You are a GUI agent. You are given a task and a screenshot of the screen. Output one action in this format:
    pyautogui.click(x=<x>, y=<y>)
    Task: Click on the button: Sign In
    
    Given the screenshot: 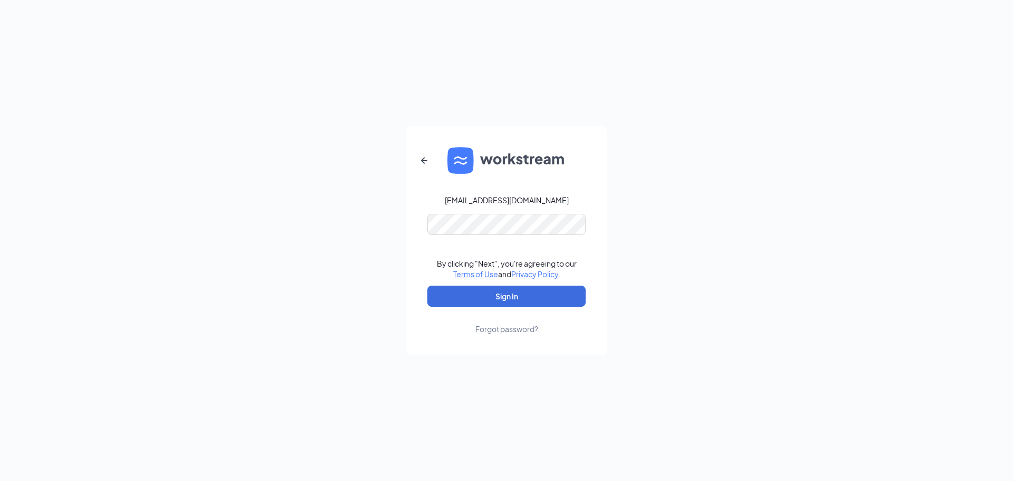 What is the action you would take?
    pyautogui.click(x=507, y=296)
    